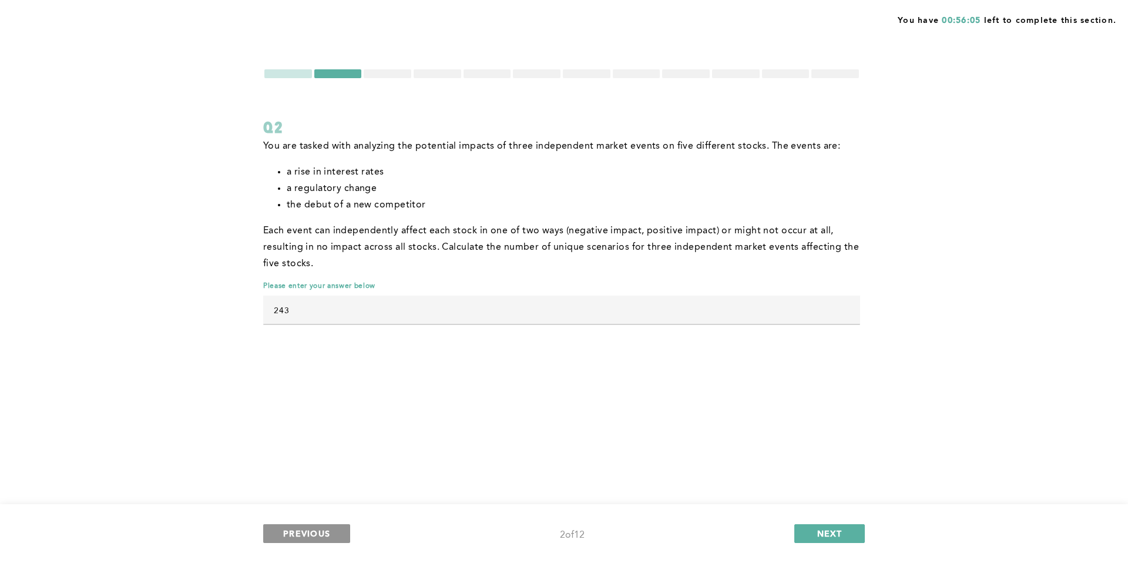 The image size is (1128, 563). I want to click on span: PREVIOUS, so click(307, 533).